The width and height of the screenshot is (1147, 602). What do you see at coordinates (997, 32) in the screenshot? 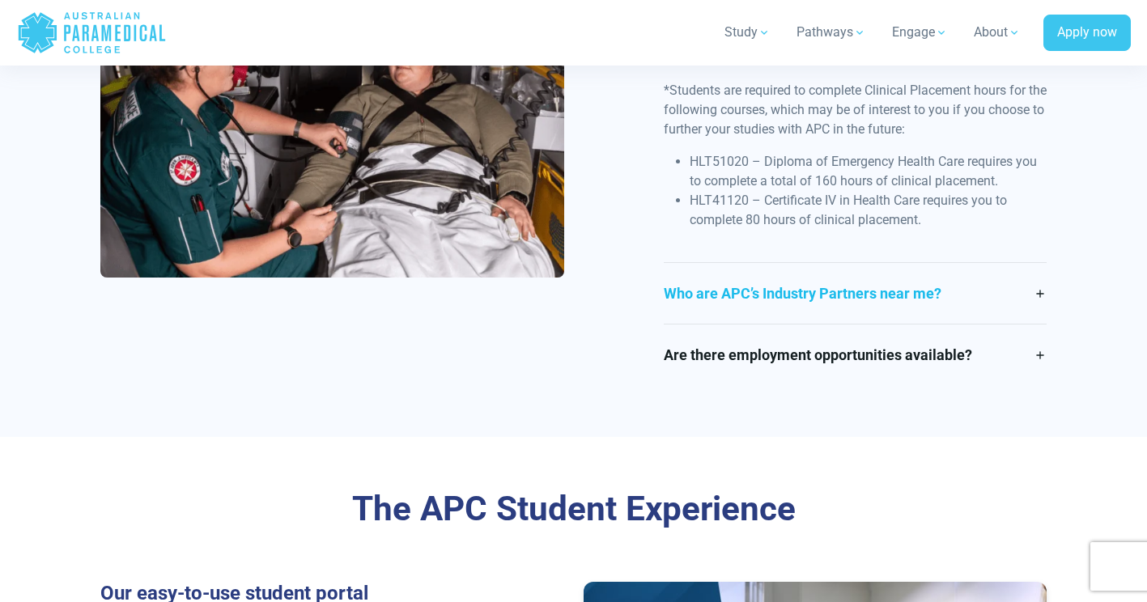
I see `a: About` at bounding box center [997, 32].